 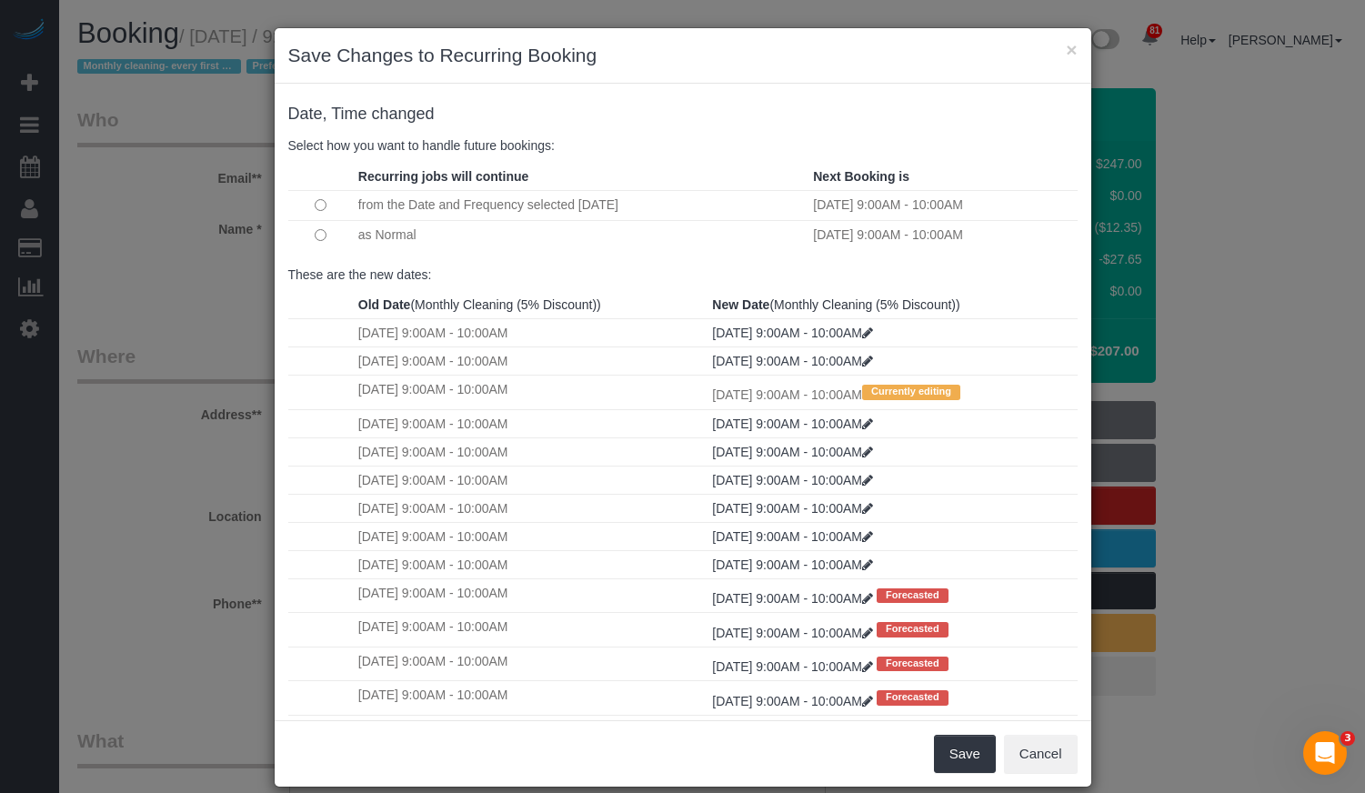 I want to click on p: These are the new dates:, so click(x=683, y=275).